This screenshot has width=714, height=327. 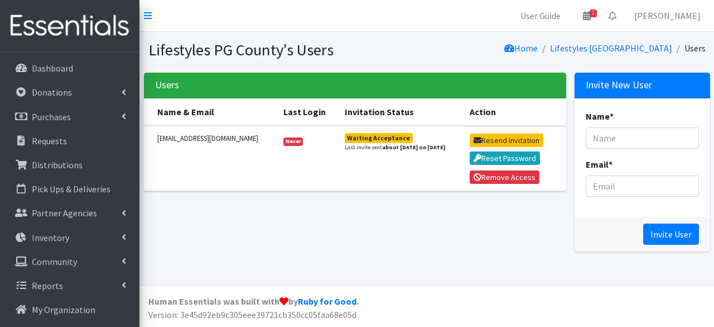 I want to click on p: Donations, so click(x=52, y=92).